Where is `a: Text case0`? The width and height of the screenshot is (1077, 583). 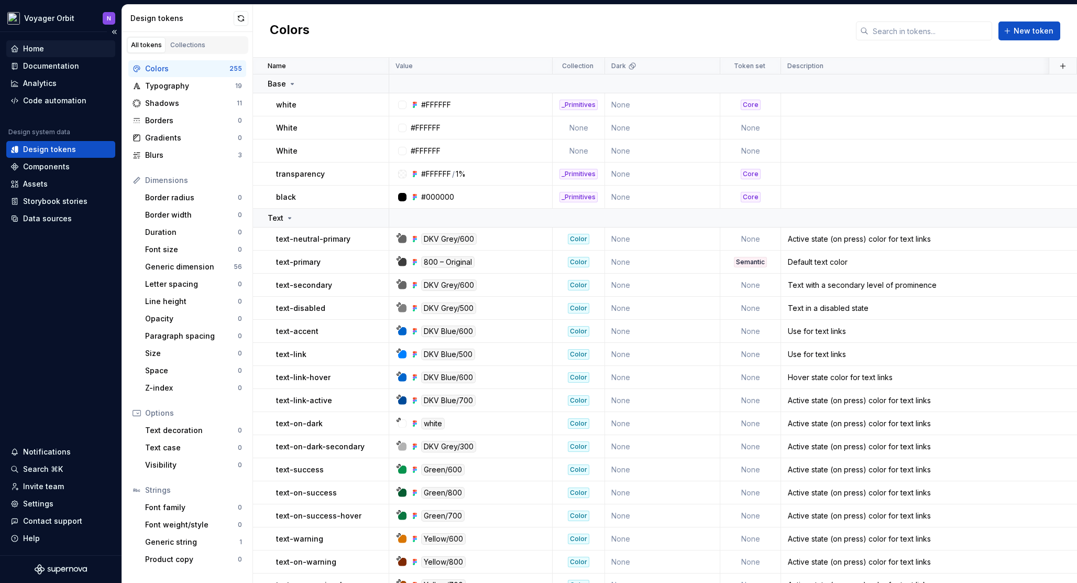 a: Text case0 is located at coordinates (193, 447).